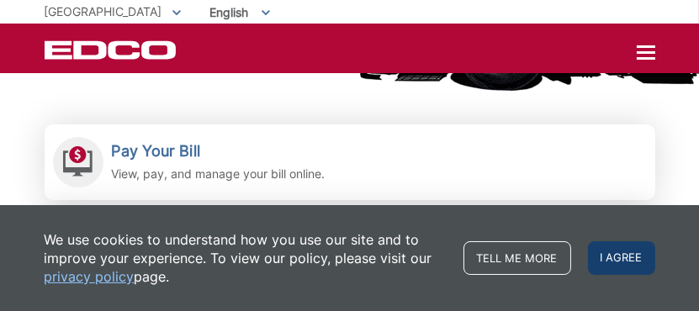 This screenshot has width=699, height=311. I want to click on p: View, pay, and manage your bill online., so click(219, 174).